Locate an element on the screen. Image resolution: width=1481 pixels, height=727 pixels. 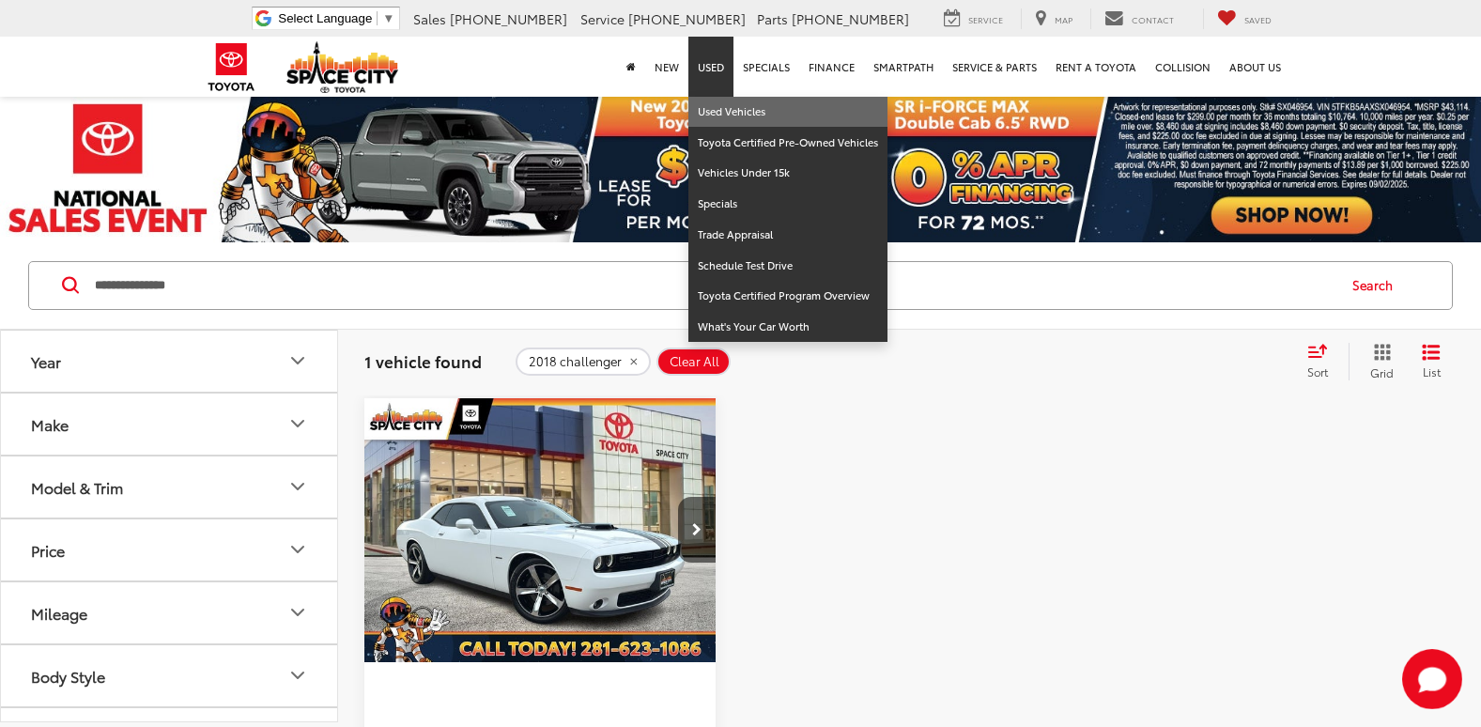
a: Schedule Test Drive is located at coordinates (788, 266).